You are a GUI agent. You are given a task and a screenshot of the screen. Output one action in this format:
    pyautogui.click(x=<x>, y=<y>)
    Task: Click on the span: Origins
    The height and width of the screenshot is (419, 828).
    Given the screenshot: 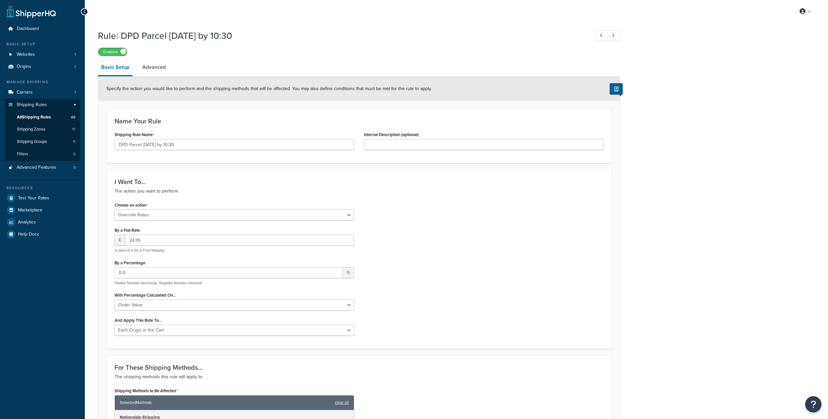 What is the action you would take?
    pyautogui.click(x=24, y=67)
    